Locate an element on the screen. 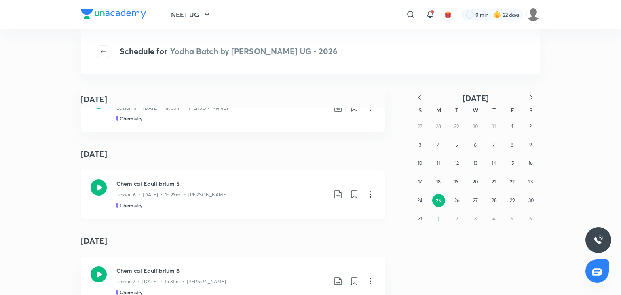 The width and height of the screenshot is (621, 295). abbr: August 14, 2025 is located at coordinates (493, 163).